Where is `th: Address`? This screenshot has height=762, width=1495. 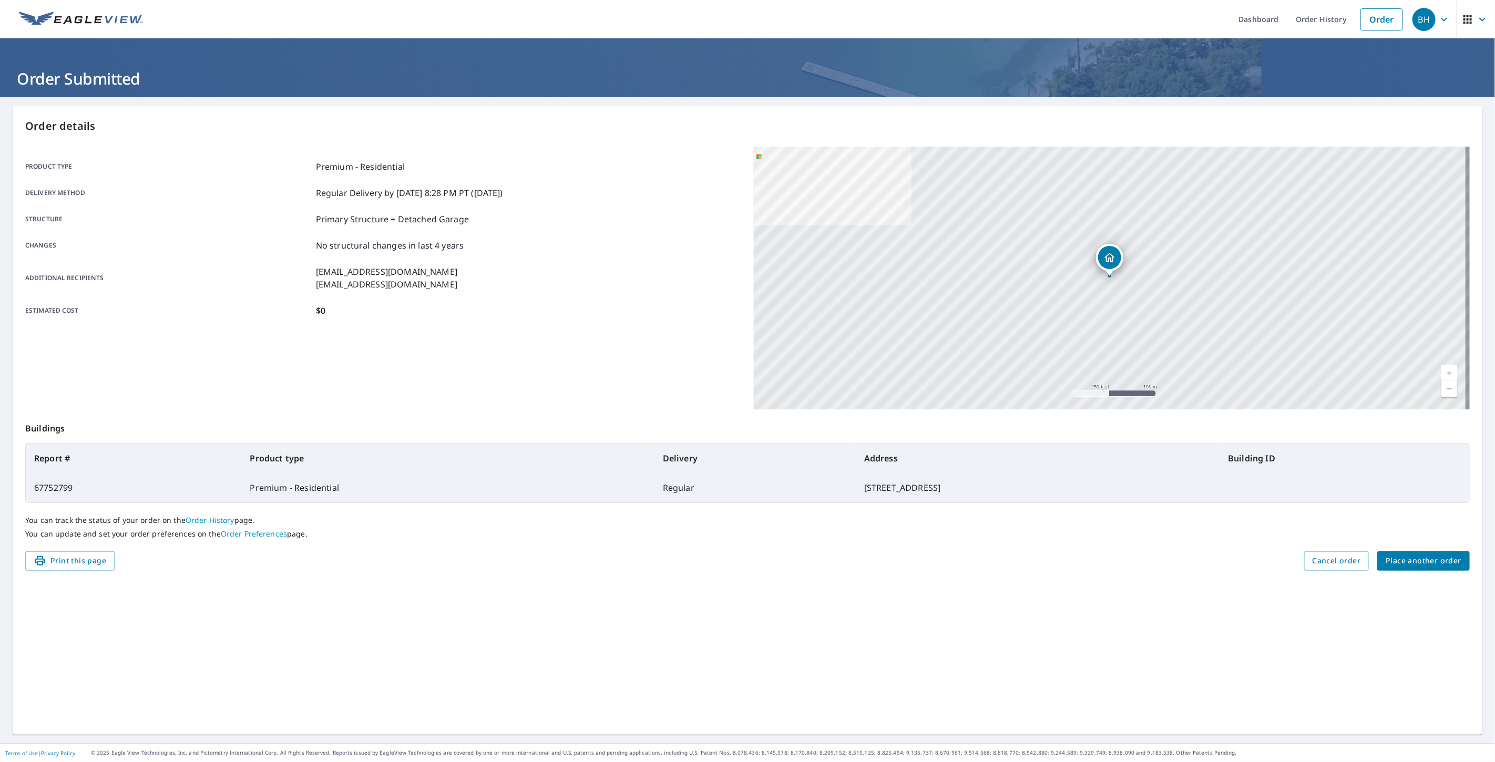 th: Address is located at coordinates (1038, 458).